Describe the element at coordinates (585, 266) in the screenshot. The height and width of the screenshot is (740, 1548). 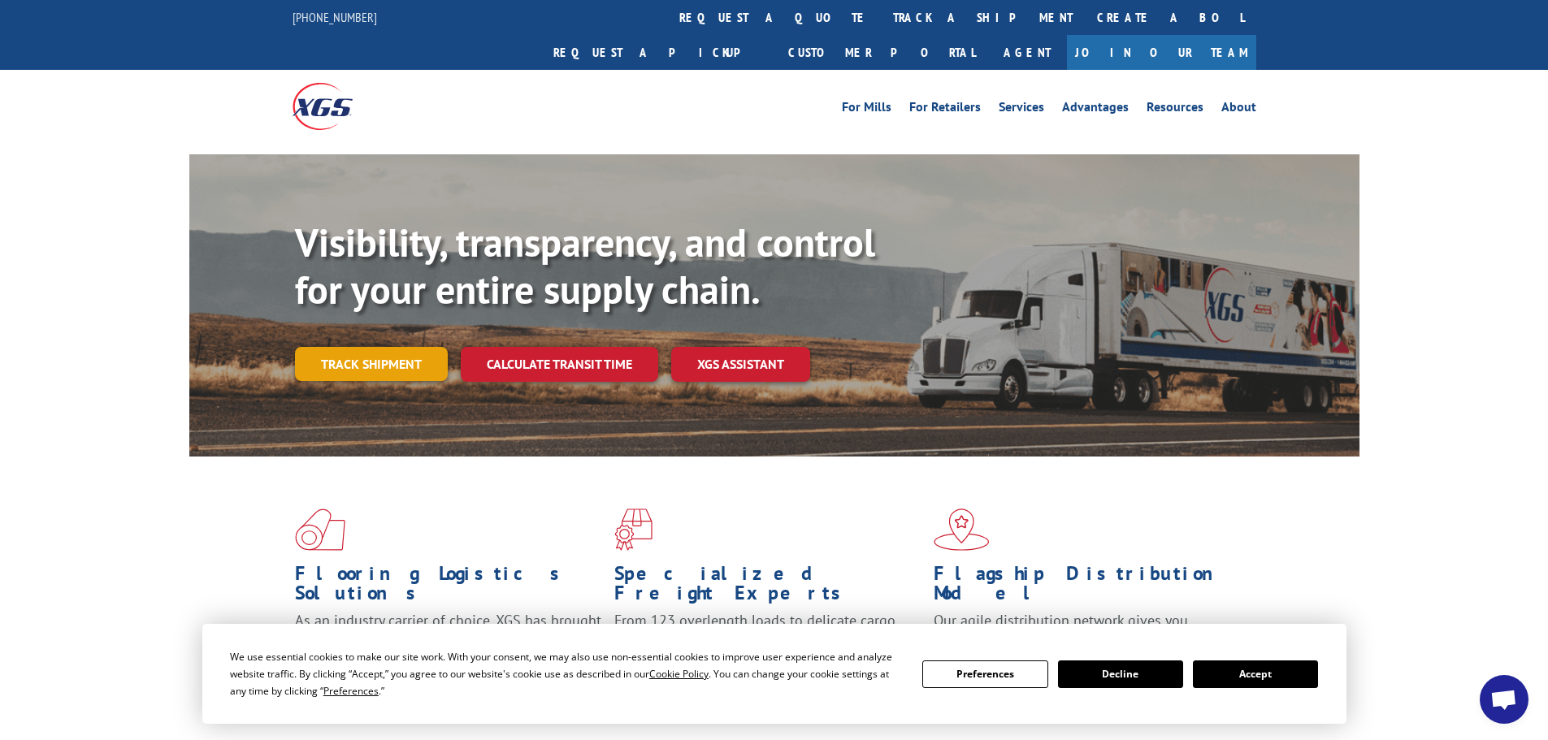
I see `b: Visibility, transparency, and control for your entire supply chain.` at that location.